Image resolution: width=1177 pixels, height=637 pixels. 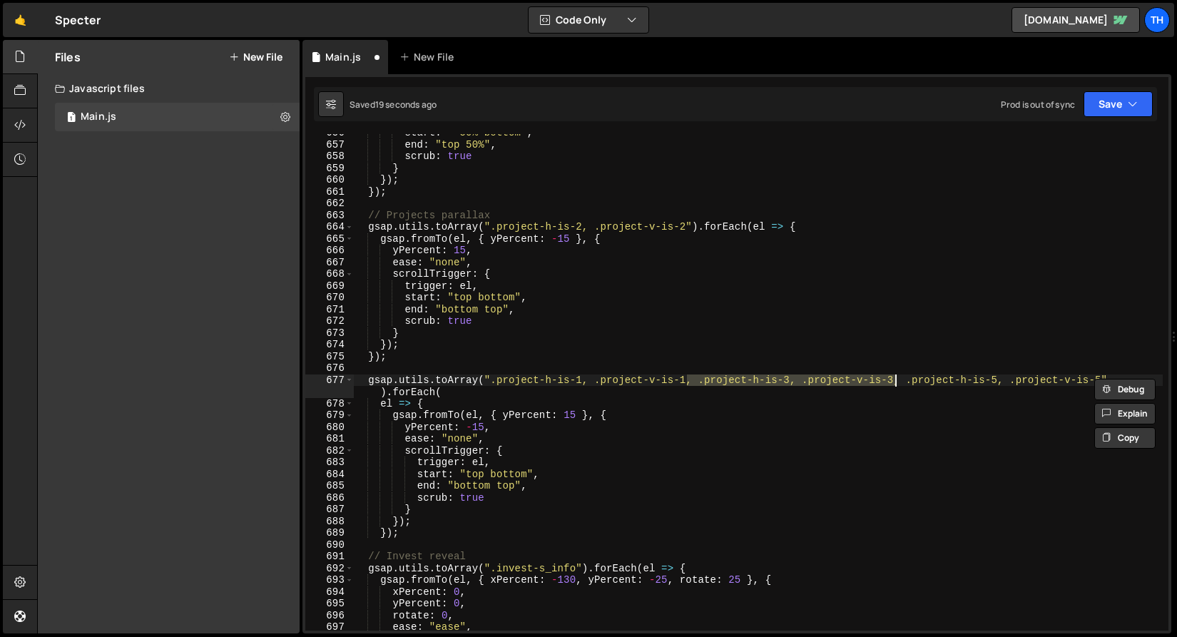 What do you see at coordinates (329, 262) in the screenshot?
I see `div: 667` at bounding box center [329, 262].